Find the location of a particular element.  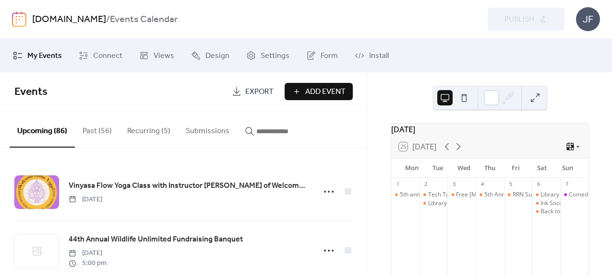

span: 44th Annual Wildlife Unlimited Fundraising Banquet is located at coordinates (155, 240).